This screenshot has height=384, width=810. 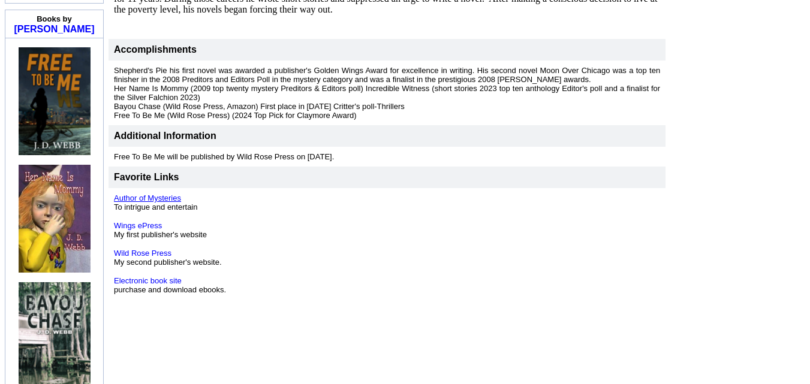 I want to click on font: purchase and download ebooks., so click(x=170, y=285).